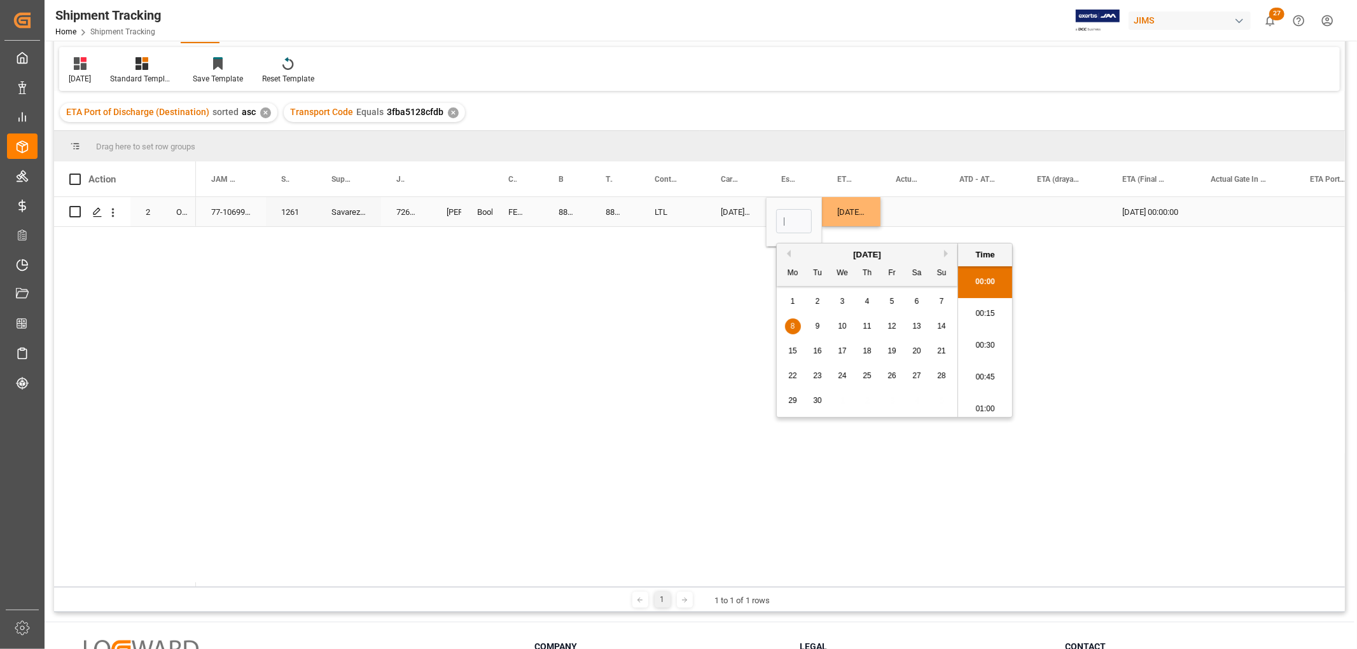 This screenshot has width=1357, height=649. What do you see at coordinates (794, 221) in the screenshot?
I see `input: MM-DD-YYYY HH:MM` at bounding box center [794, 221].